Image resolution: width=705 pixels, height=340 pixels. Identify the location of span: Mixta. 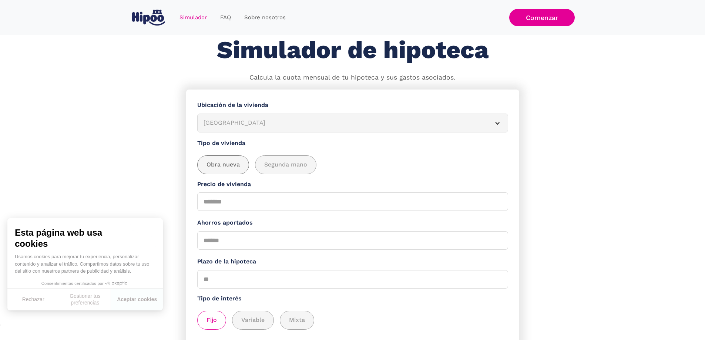
(297, 320).